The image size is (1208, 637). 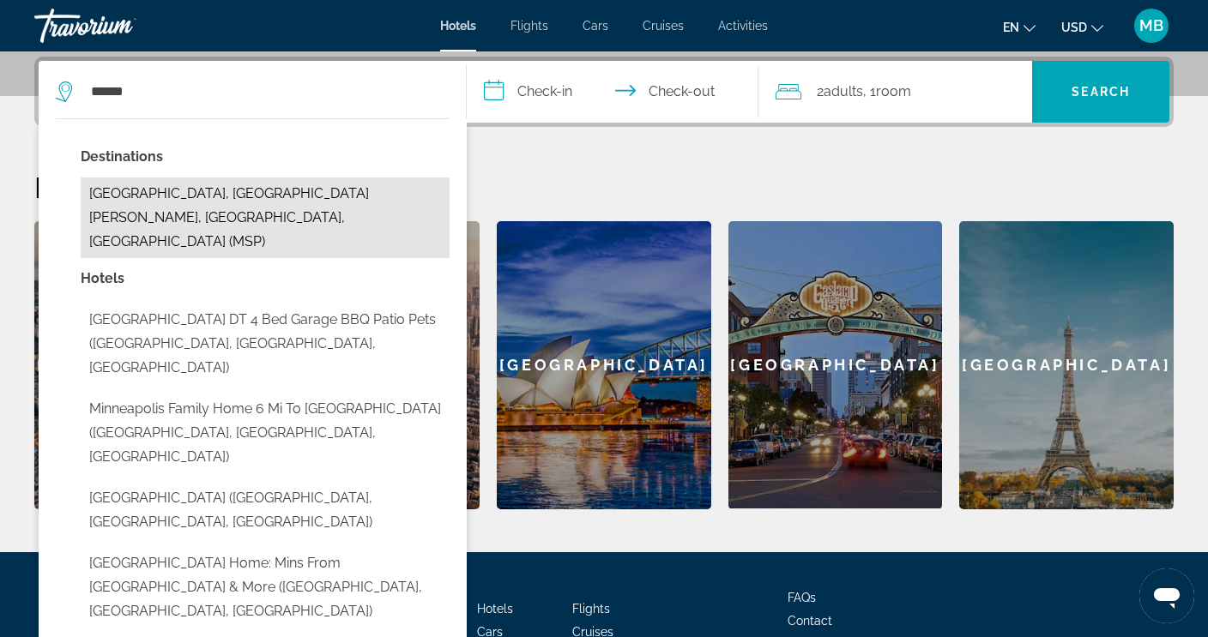 What do you see at coordinates (843, 91) in the screenshot?
I see `span: Adults` at bounding box center [843, 91].